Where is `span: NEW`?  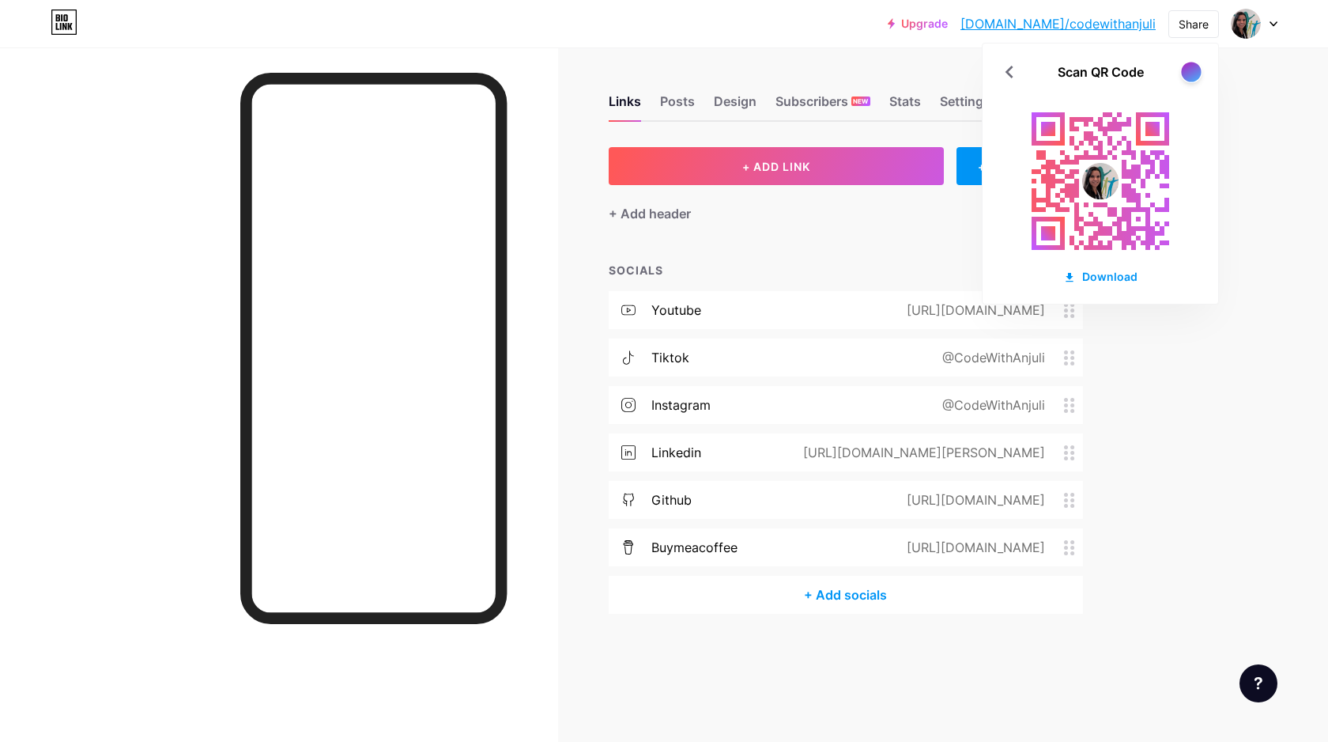 span: NEW is located at coordinates (860, 101).